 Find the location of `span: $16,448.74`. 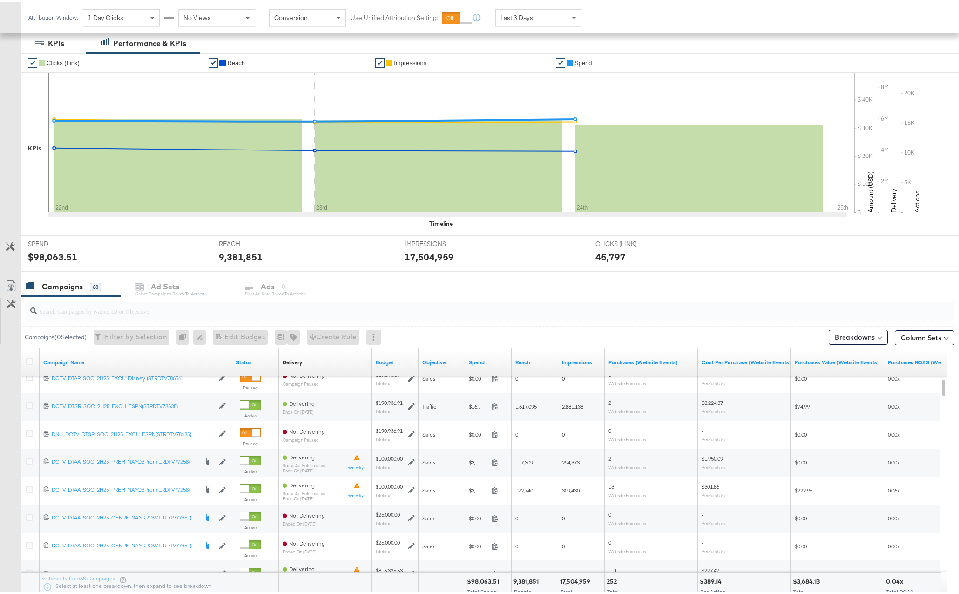

span: $16,448.74 is located at coordinates (478, 404).